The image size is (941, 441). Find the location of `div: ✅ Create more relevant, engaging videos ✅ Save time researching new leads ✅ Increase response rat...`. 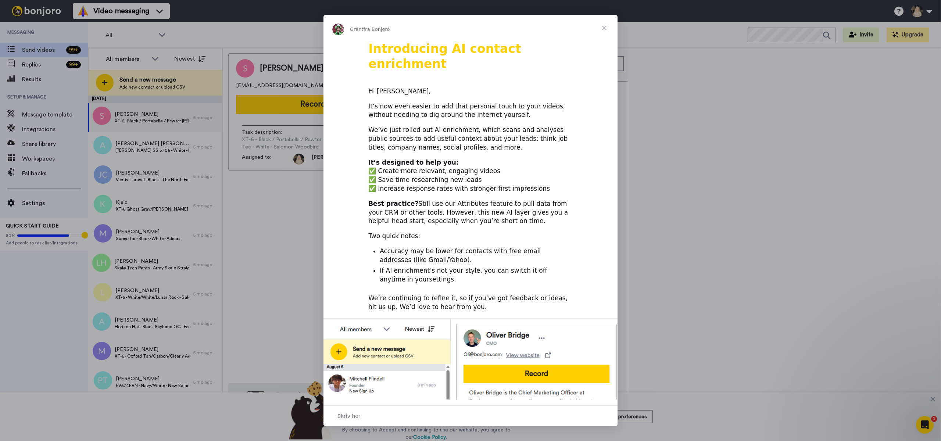

div: ✅ Create more relevant, engaging videos ✅ Save time researching new leads ✅ Increase response rat... is located at coordinates (470, 176).